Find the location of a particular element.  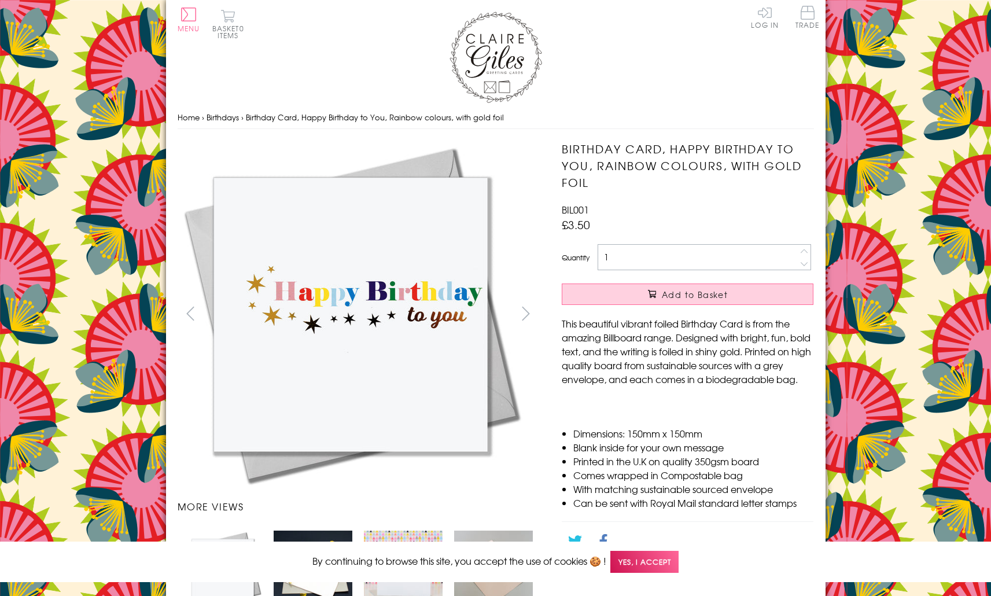

span: Add to Basket is located at coordinates (694, 294).